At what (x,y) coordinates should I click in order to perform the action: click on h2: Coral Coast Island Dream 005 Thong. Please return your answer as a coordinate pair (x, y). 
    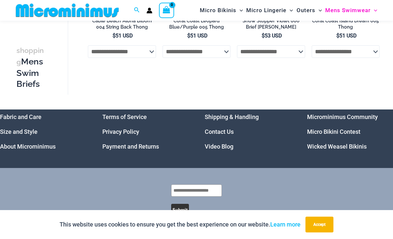
    Looking at the image, I should click on (346, 24).